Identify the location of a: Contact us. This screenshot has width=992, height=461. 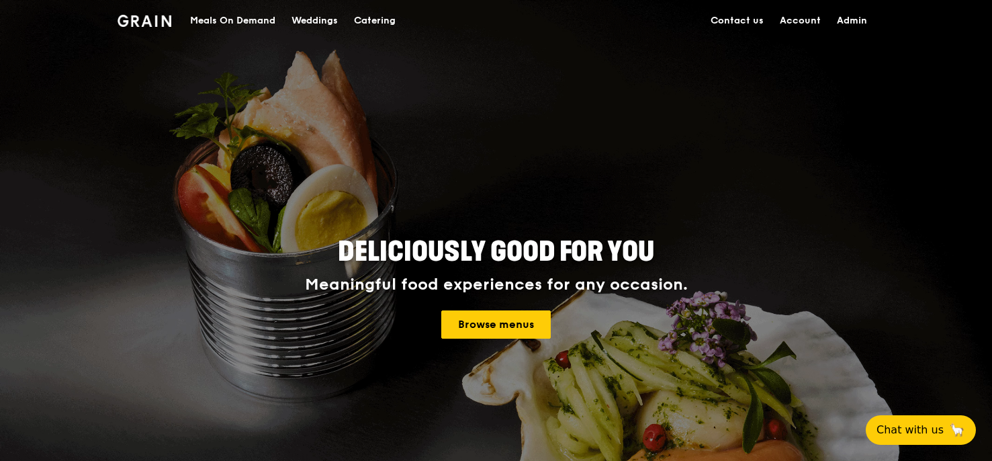
(736, 21).